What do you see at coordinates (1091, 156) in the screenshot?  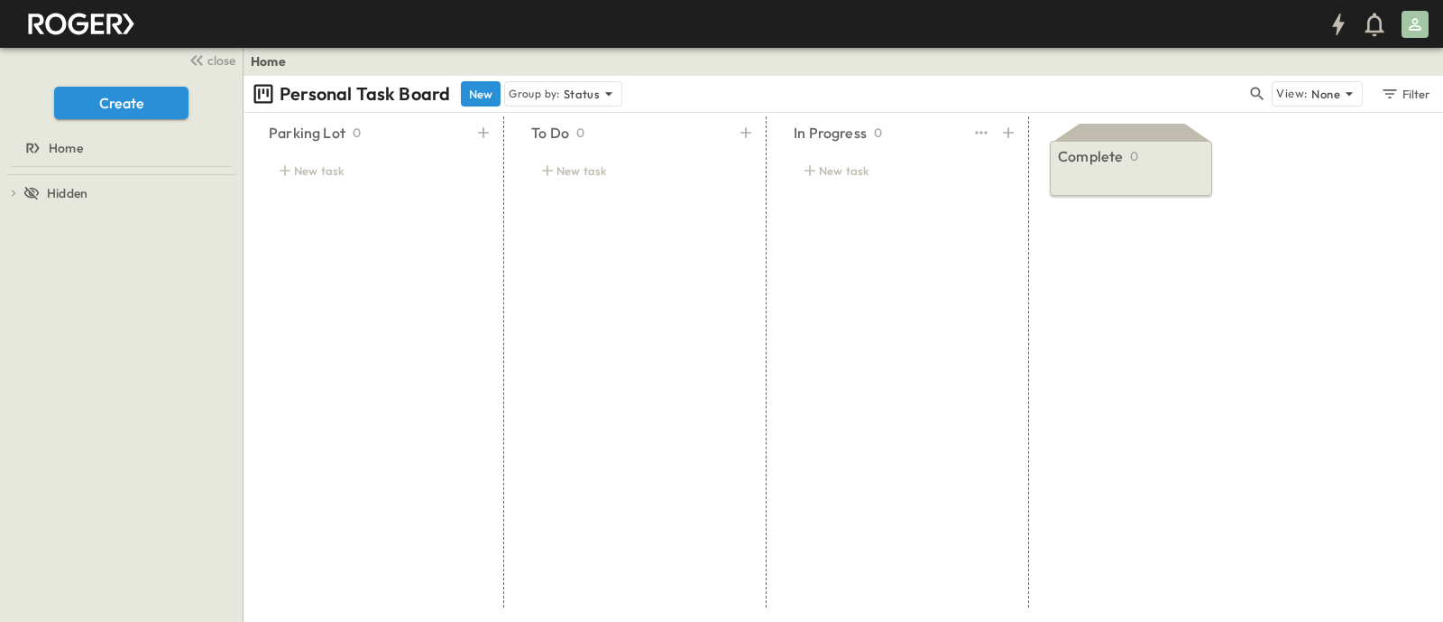 I see `p: Complete` at bounding box center [1091, 156].